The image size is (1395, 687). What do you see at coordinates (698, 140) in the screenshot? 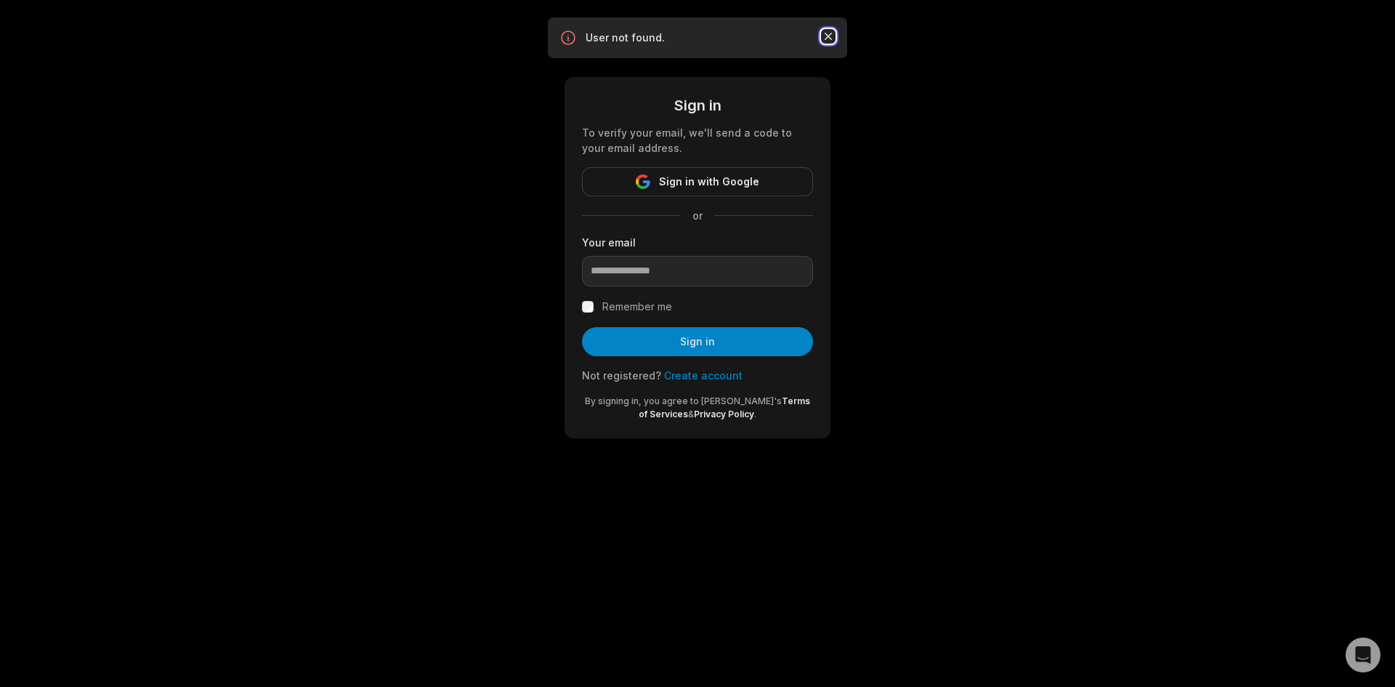
I see `div: To verify your email, we'll send a code to your email address.` at bounding box center [698, 140].